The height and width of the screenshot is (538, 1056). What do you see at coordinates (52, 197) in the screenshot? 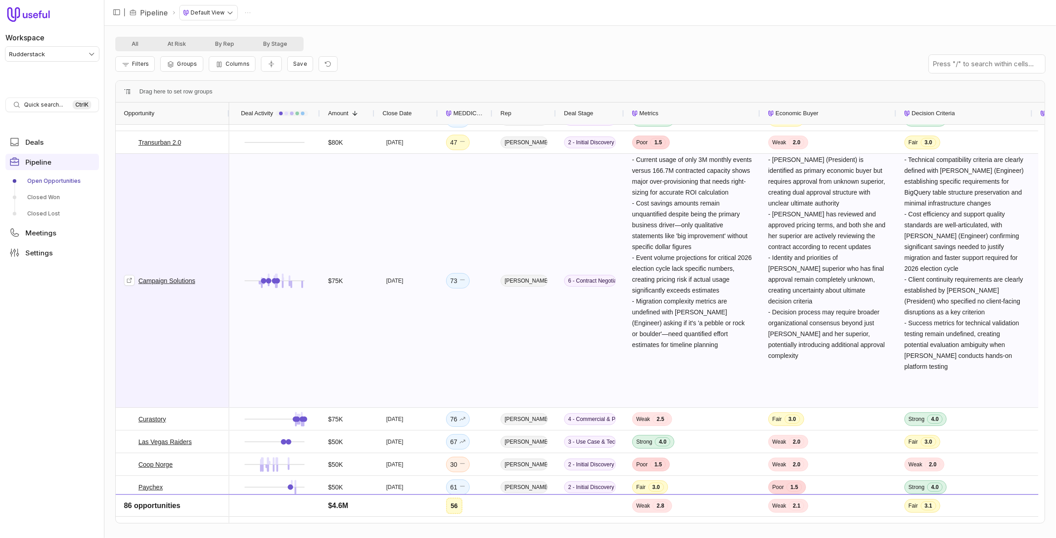
I see `div: Pipeline submenu` at bounding box center [52, 197].